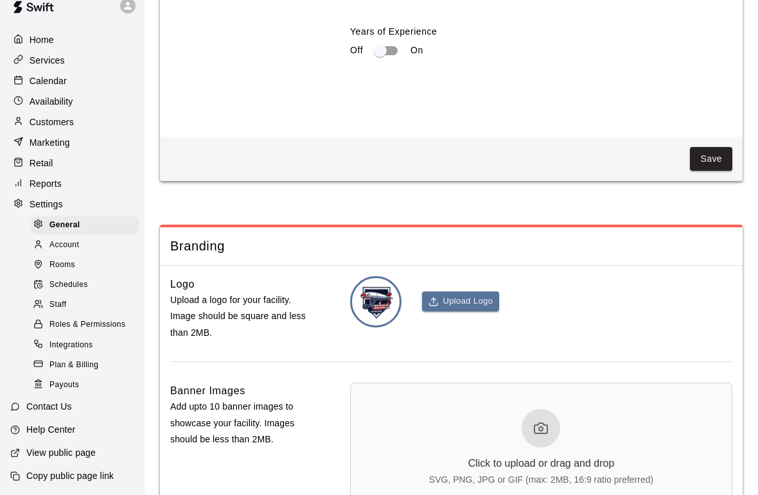 The image size is (758, 495). I want to click on span: Account, so click(64, 245).